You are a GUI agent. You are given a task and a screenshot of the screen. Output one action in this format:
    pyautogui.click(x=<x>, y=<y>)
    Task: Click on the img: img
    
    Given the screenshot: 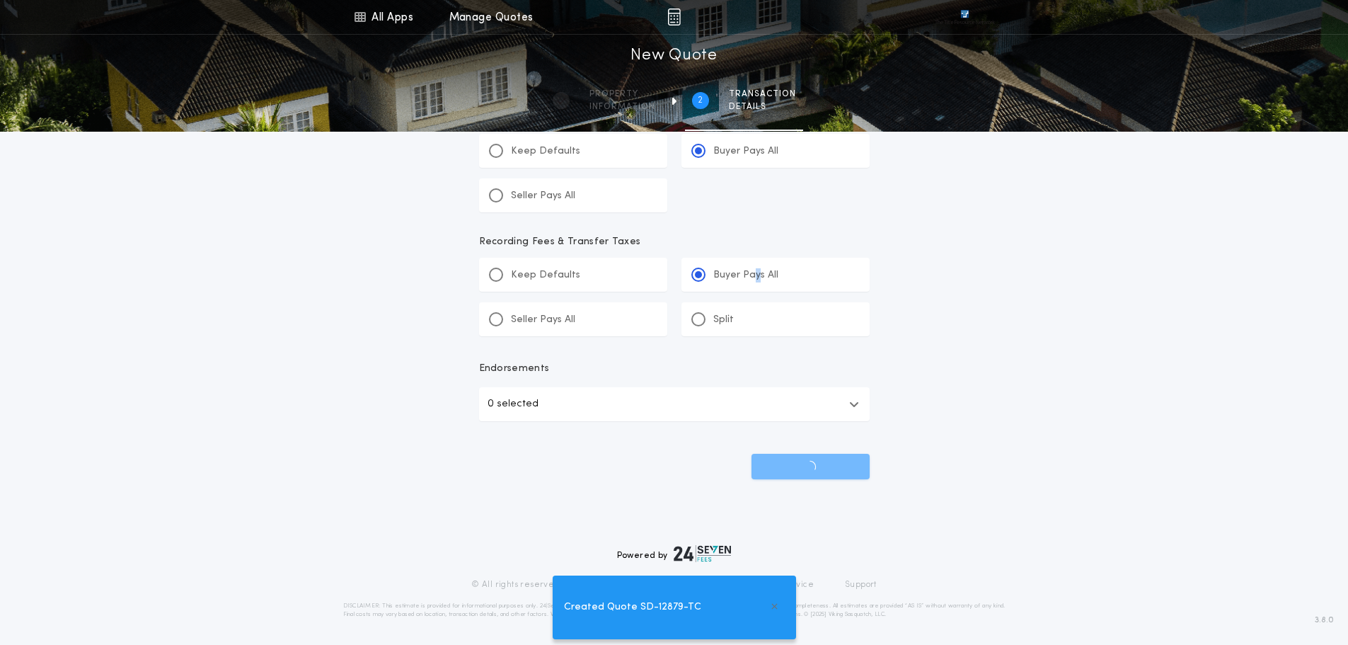 What is the action you would take?
    pyautogui.click(x=674, y=17)
    